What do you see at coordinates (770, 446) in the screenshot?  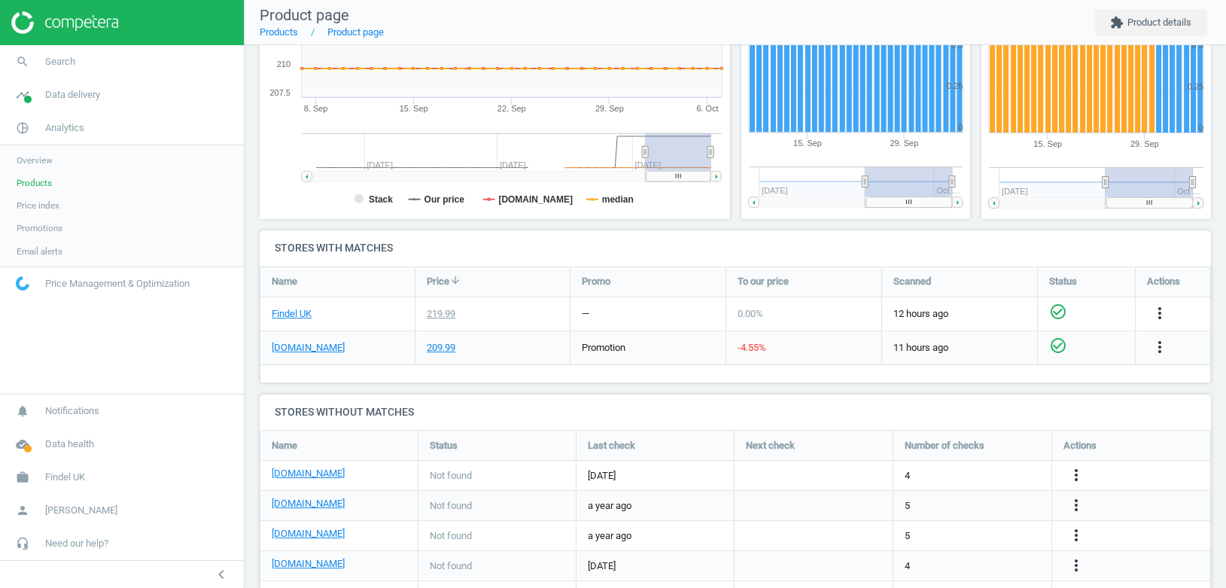 I see `span: Next check` at bounding box center [770, 446].